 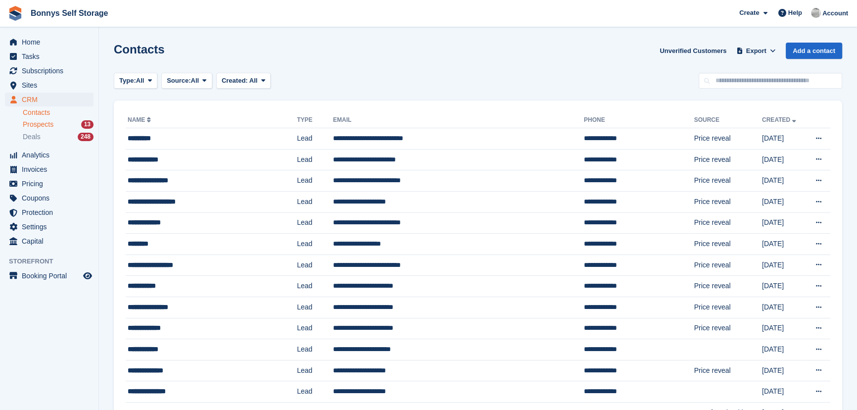 What do you see at coordinates (51, 155) in the screenshot?
I see `span: Analytics` at bounding box center [51, 155].